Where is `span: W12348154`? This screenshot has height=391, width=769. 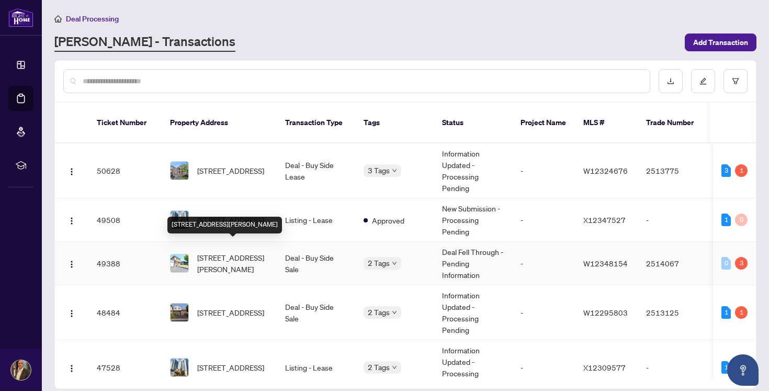
span: W12348154 is located at coordinates (605, 263).